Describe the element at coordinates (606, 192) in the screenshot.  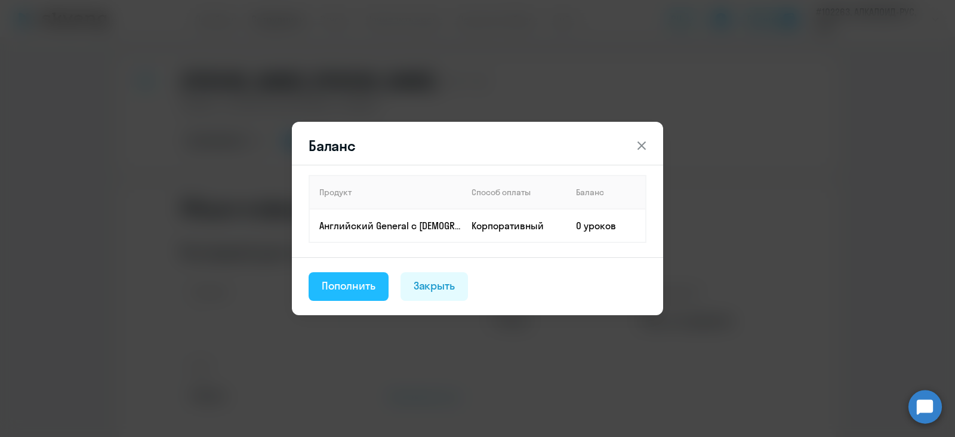
I see `th: Баланс` at that location.